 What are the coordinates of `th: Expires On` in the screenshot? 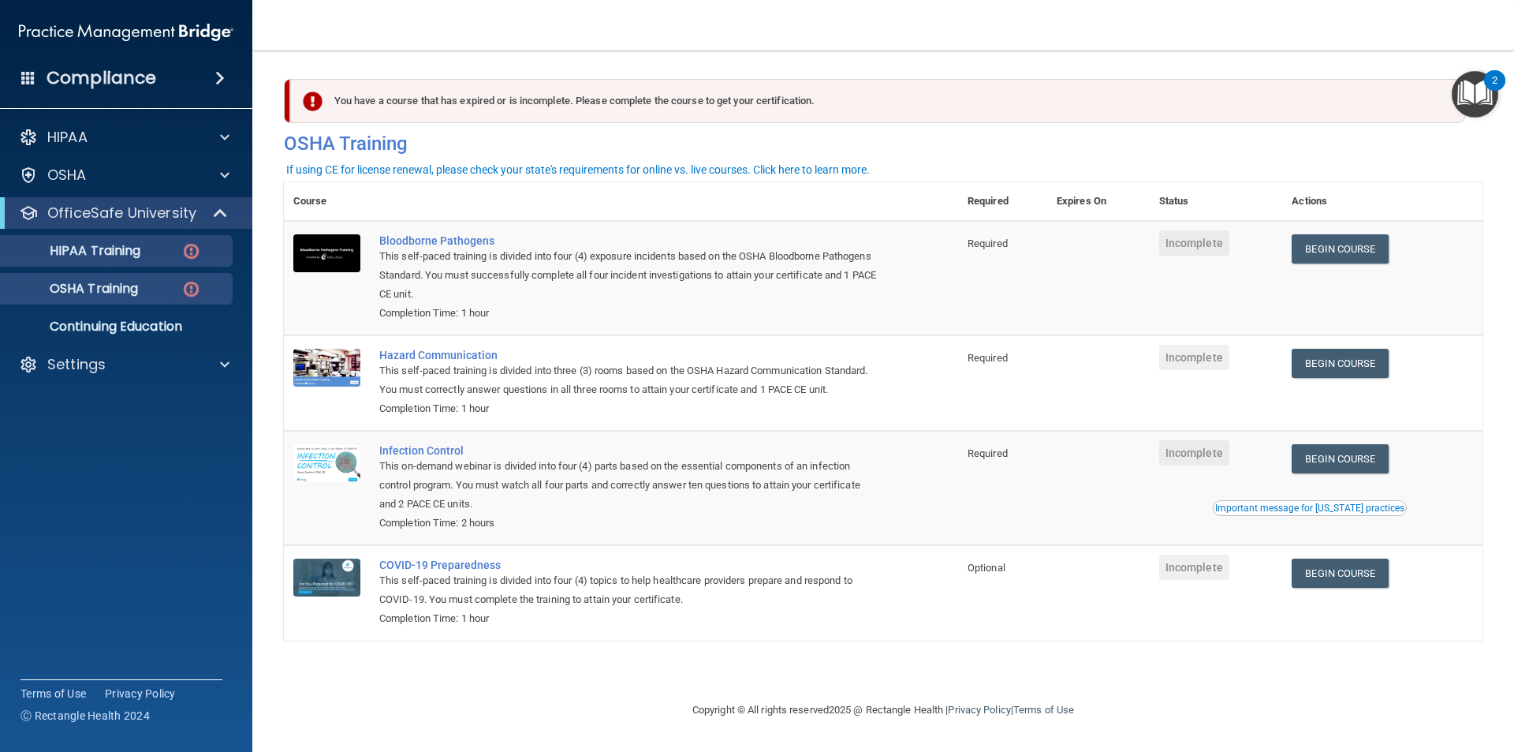 It's located at (1099, 201).